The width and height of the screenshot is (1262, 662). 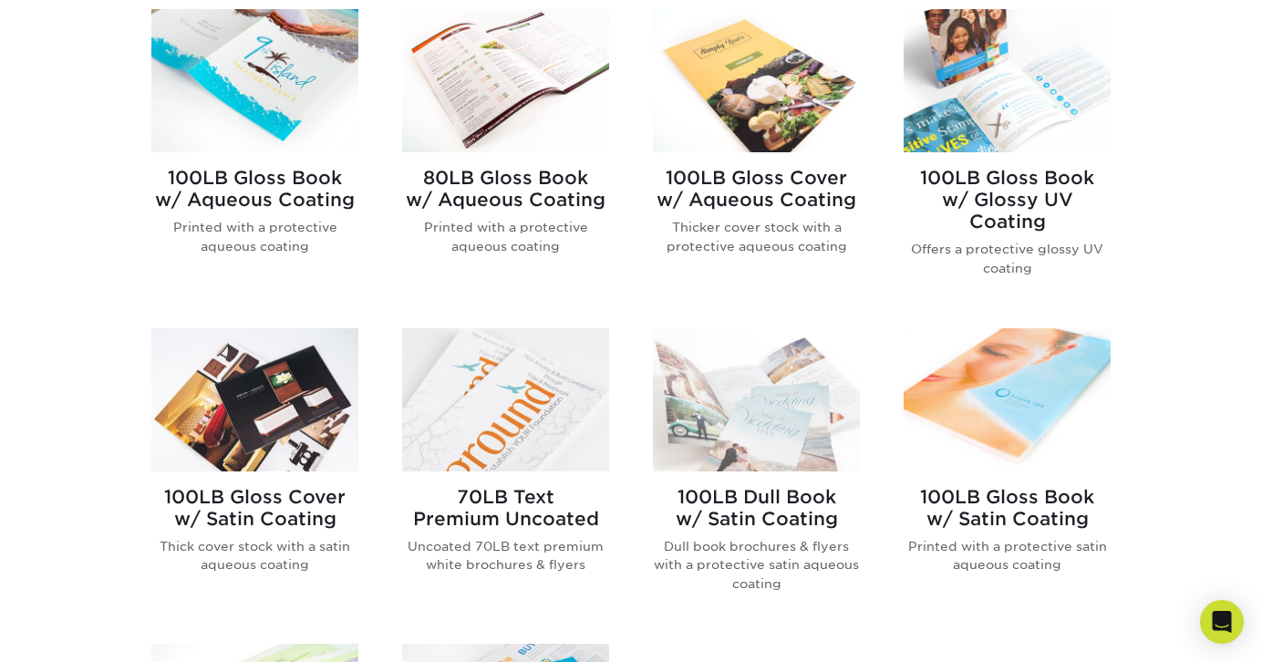 What do you see at coordinates (1007, 400) in the screenshot?
I see `img: 100LB Gloss Book<br/>w/ Satin Coating Brochures & Flyers` at bounding box center [1007, 400].